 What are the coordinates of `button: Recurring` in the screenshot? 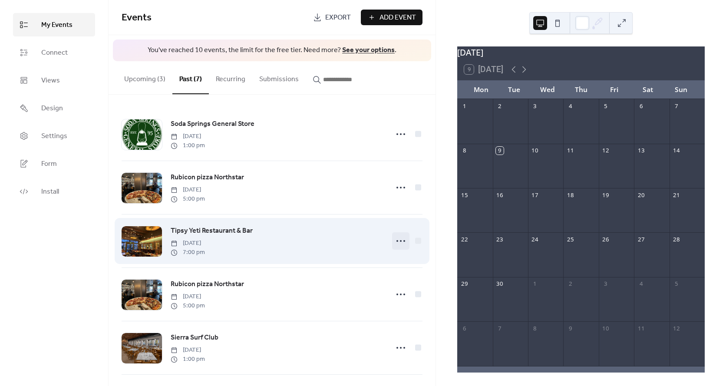 It's located at (231, 77).